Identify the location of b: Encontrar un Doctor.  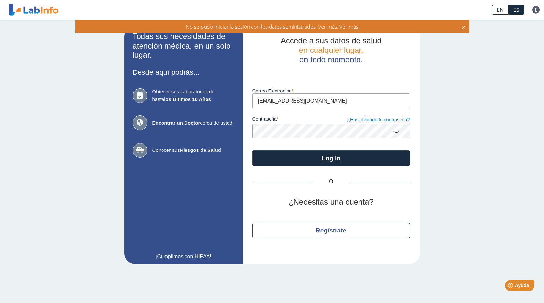
(176, 123).